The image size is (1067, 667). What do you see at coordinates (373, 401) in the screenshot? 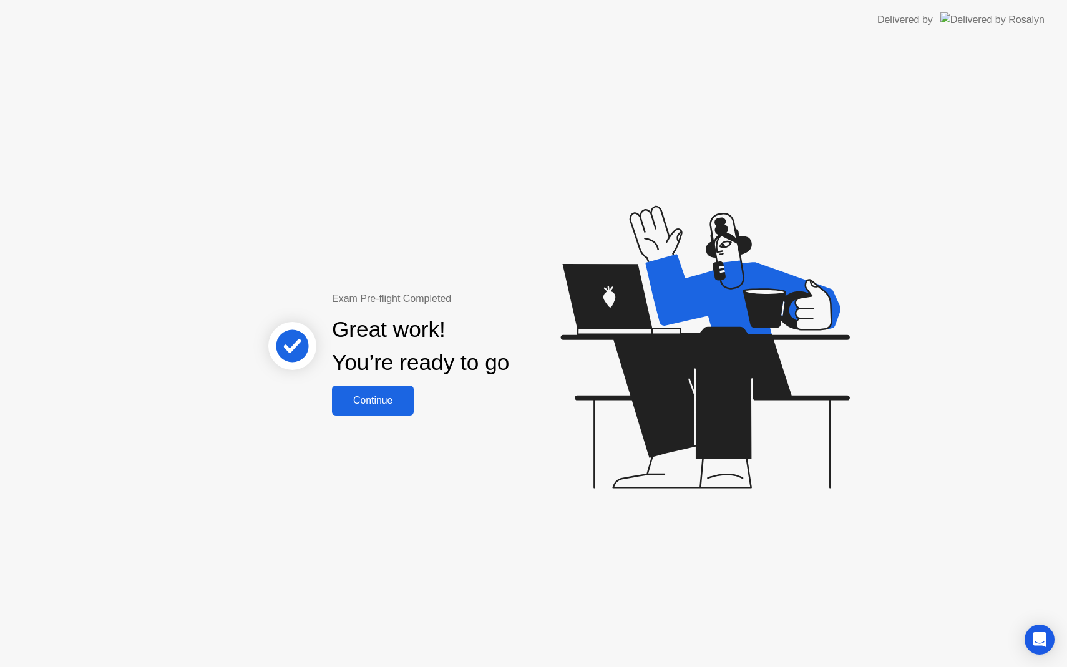
I see `button: Continue` at bounding box center [373, 401].